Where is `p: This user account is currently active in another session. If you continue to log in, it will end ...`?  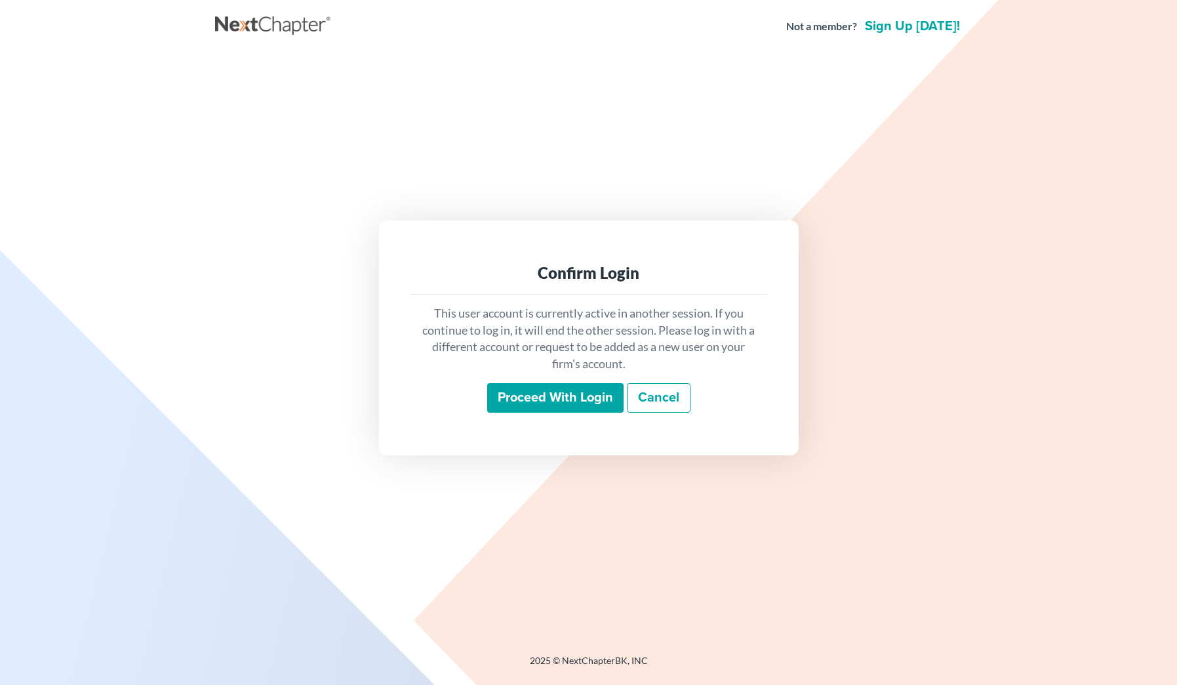
p: This user account is currently active in another session. If you continue to log in, it will end ... is located at coordinates (589, 338).